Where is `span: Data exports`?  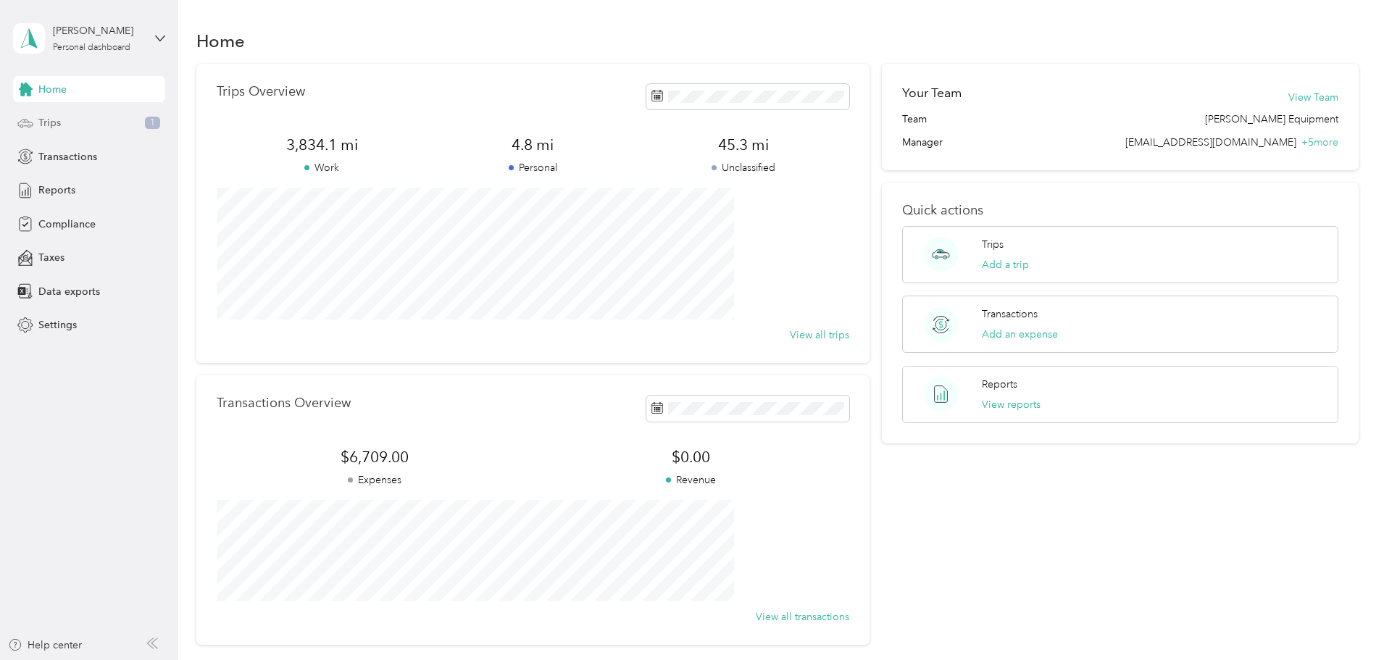
span: Data exports is located at coordinates (69, 291).